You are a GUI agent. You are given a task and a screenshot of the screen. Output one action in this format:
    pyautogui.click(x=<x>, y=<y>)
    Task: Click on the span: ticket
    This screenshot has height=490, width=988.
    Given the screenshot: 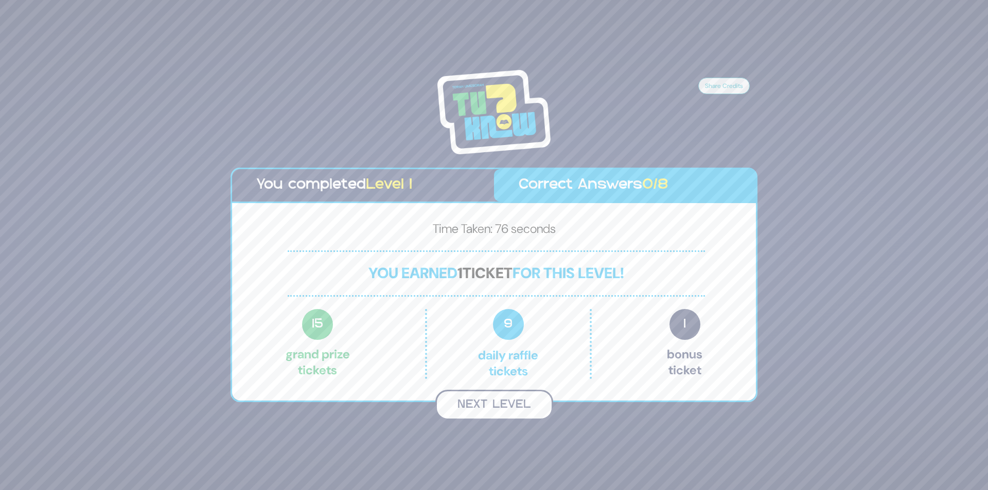 What is the action you would take?
    pyautogui.click(x=487, y=273)
    